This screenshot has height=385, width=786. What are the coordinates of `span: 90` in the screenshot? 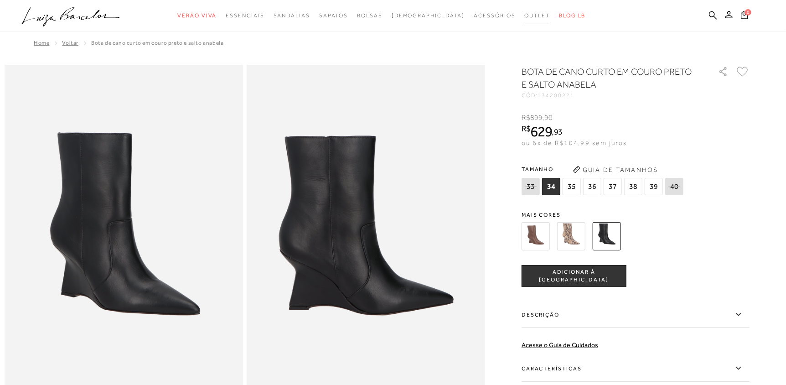 It's located at (548, 118).